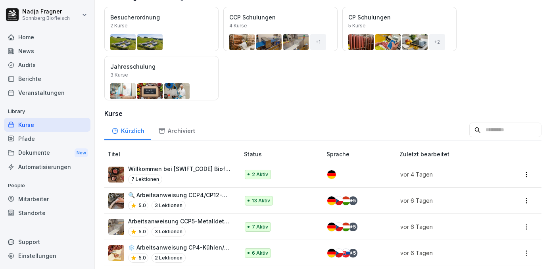  Describe the element at coordinates (180, 247) in the screenshot. I see `p: ❄️ Arbeitsanweisung CP4-Kühlen/Tiefkühlen` at that location.